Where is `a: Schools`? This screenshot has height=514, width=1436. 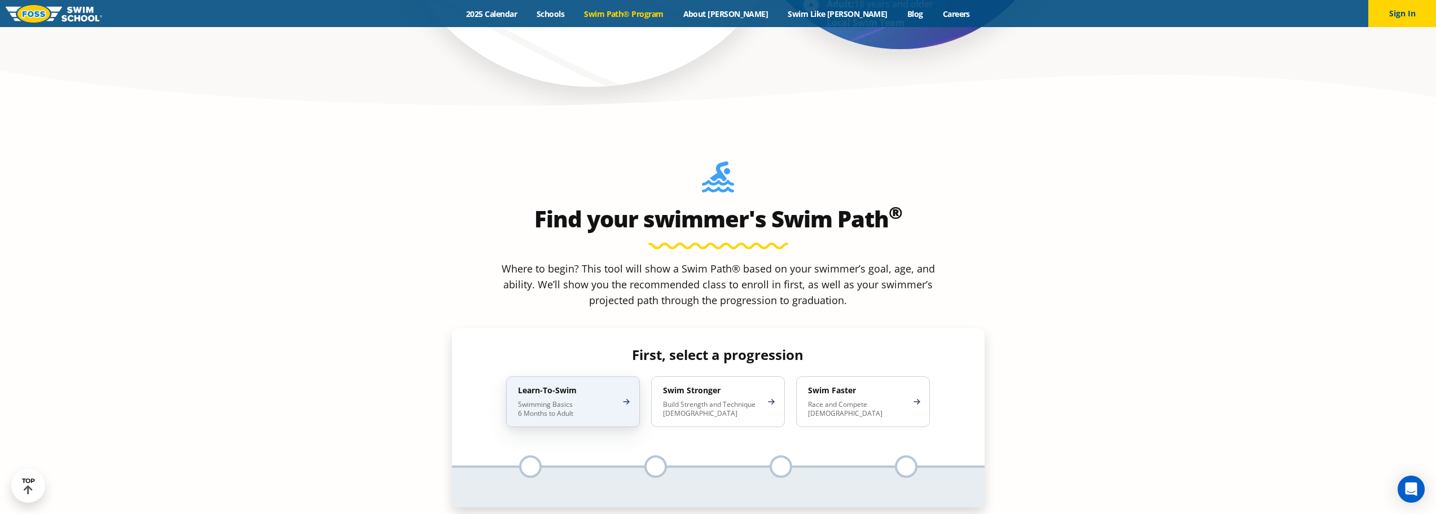
a: Schools is located at coordinates (551, 14).